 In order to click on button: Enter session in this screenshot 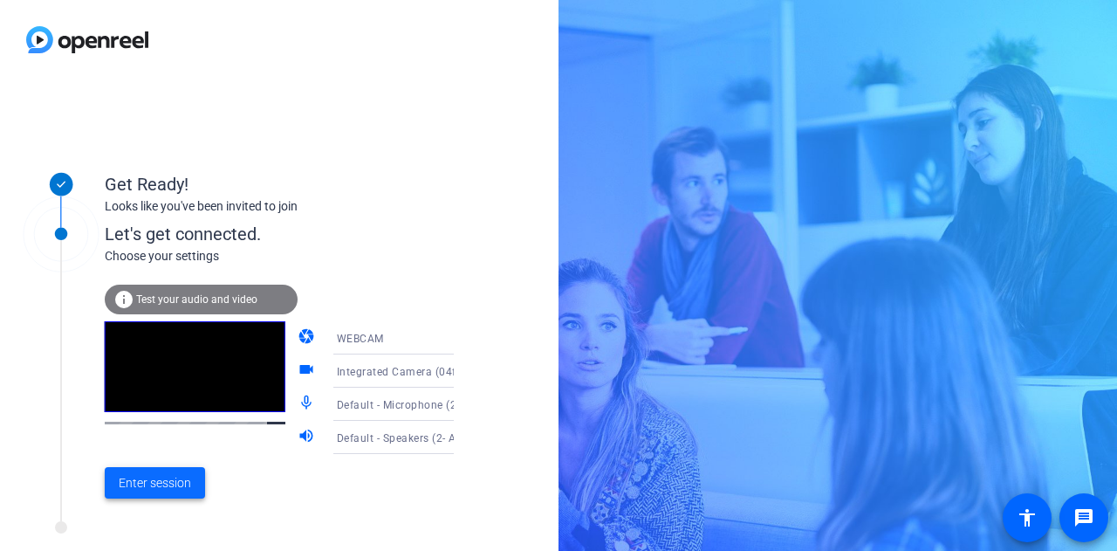, I will do `click(154, 483)`.